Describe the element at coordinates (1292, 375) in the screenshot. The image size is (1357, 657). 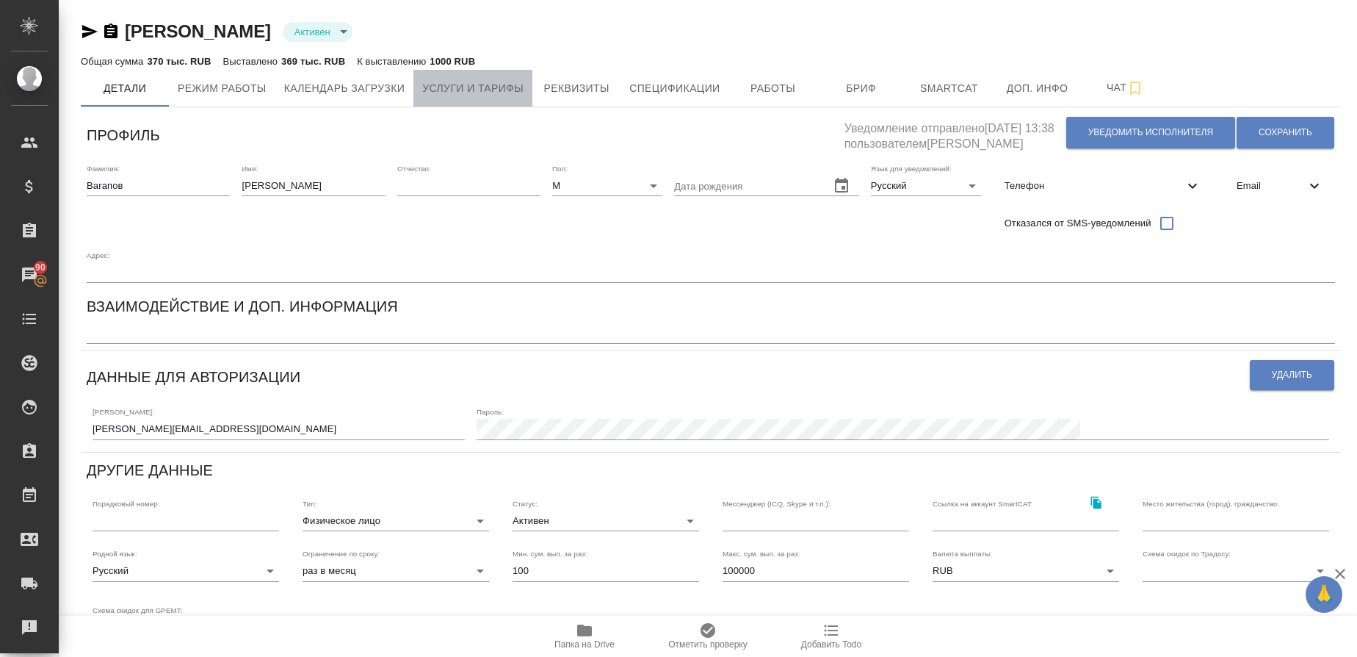
I see `span: Удалить` at that location.